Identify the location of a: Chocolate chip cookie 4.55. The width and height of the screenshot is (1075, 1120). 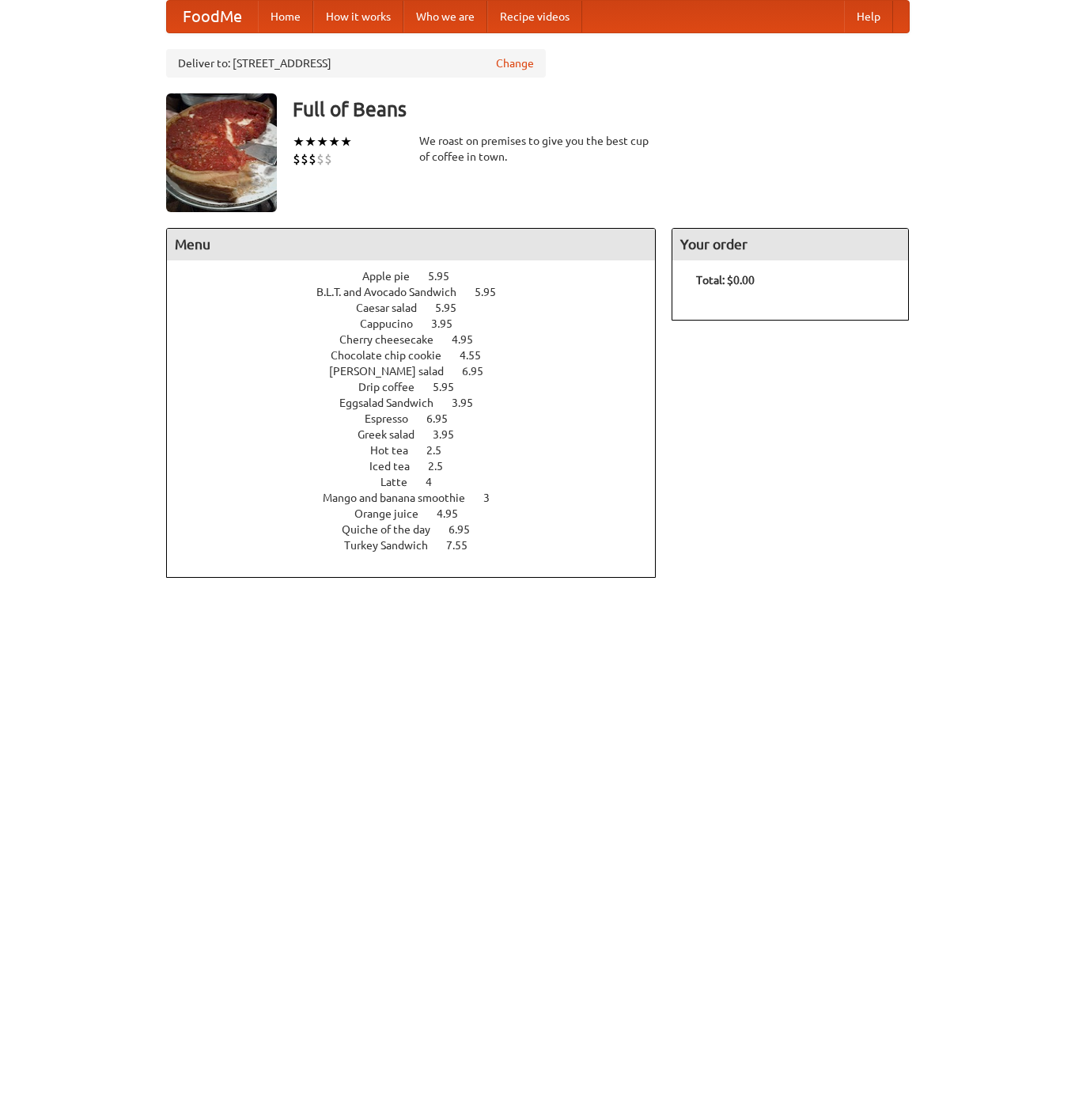
(420, 355).